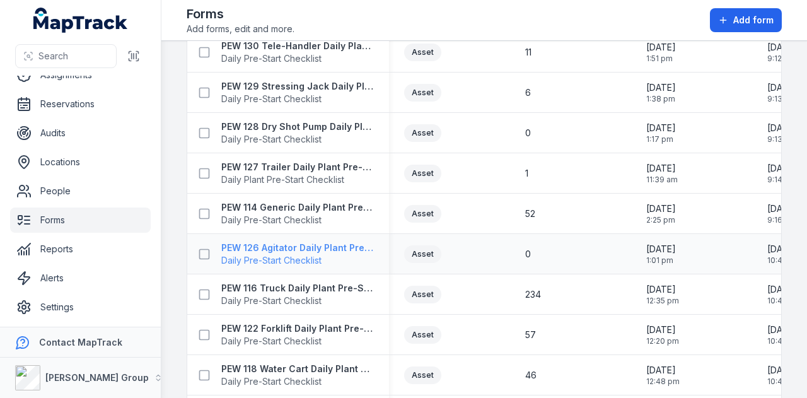 Image resolution: width=807 pixels, height=398 pixels. Describe the element at coordinates (661, 220) in the screenshot. I see `span: 2:25 pm` at that location.